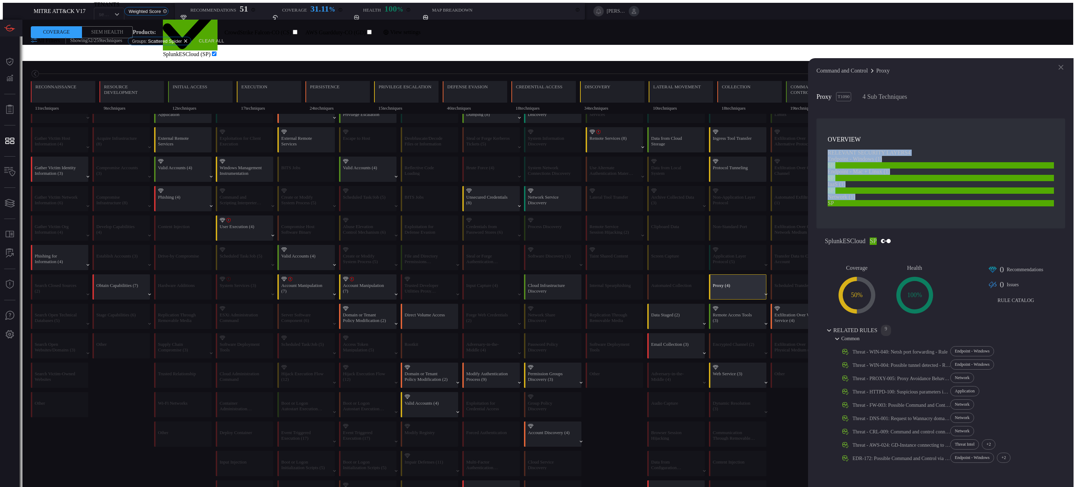 The width and height of the screenshot is (1076, 487). I want to click on div: Siem Health, so click(107, 32).